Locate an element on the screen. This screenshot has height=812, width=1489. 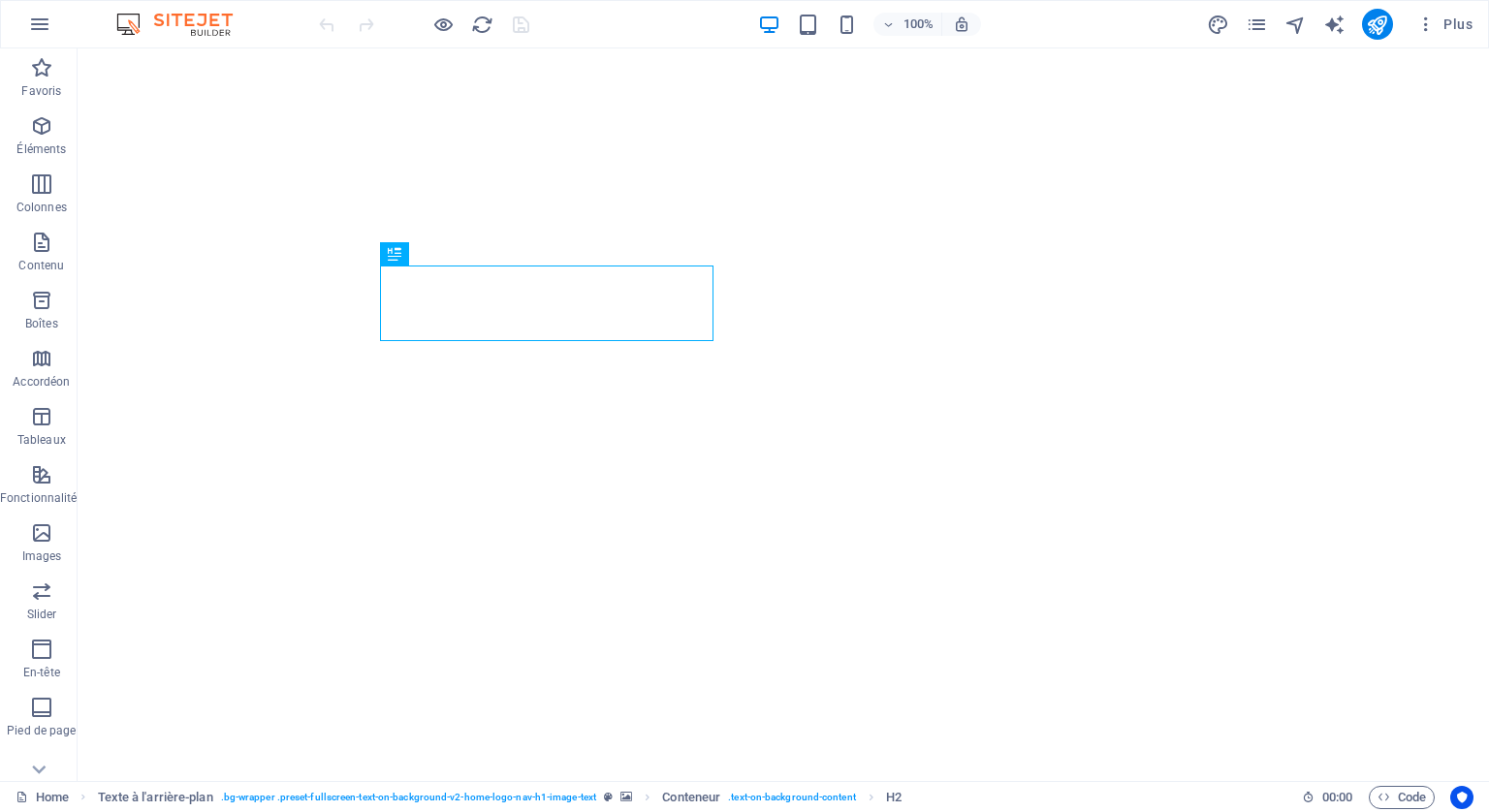
button: navigator is located at coordinates (1296, 24).